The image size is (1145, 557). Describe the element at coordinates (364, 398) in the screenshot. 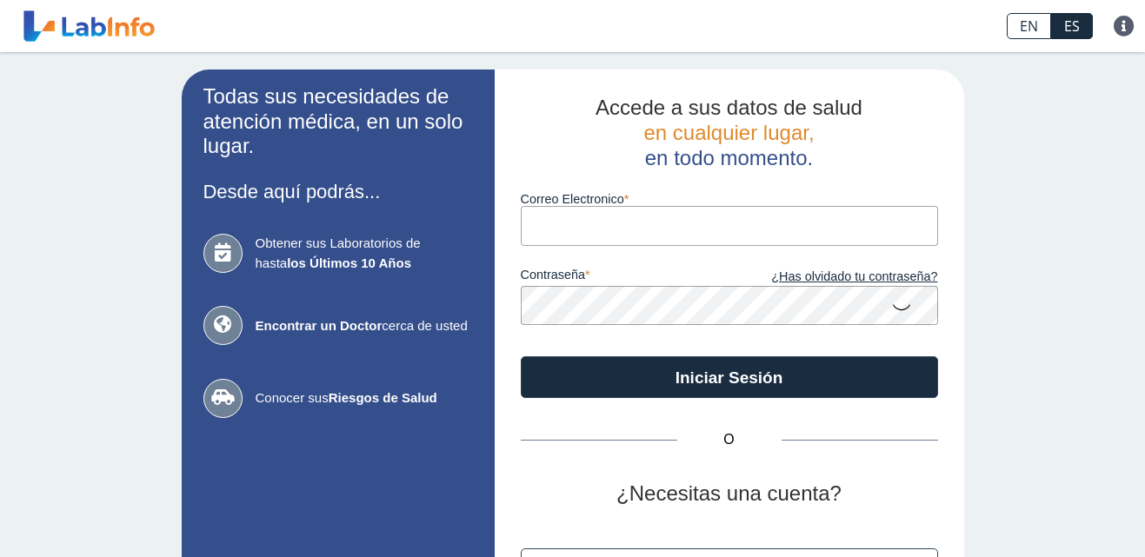

I see `span: Conocer sus` at that location.